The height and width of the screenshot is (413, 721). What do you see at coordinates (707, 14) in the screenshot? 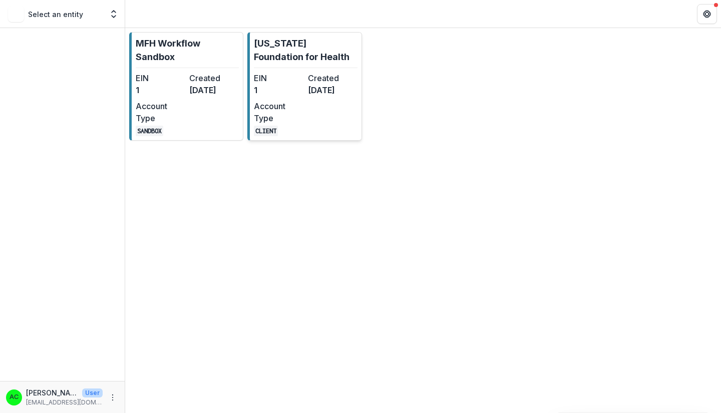
I see `button: Get Help` at bounding box center [707, 14].